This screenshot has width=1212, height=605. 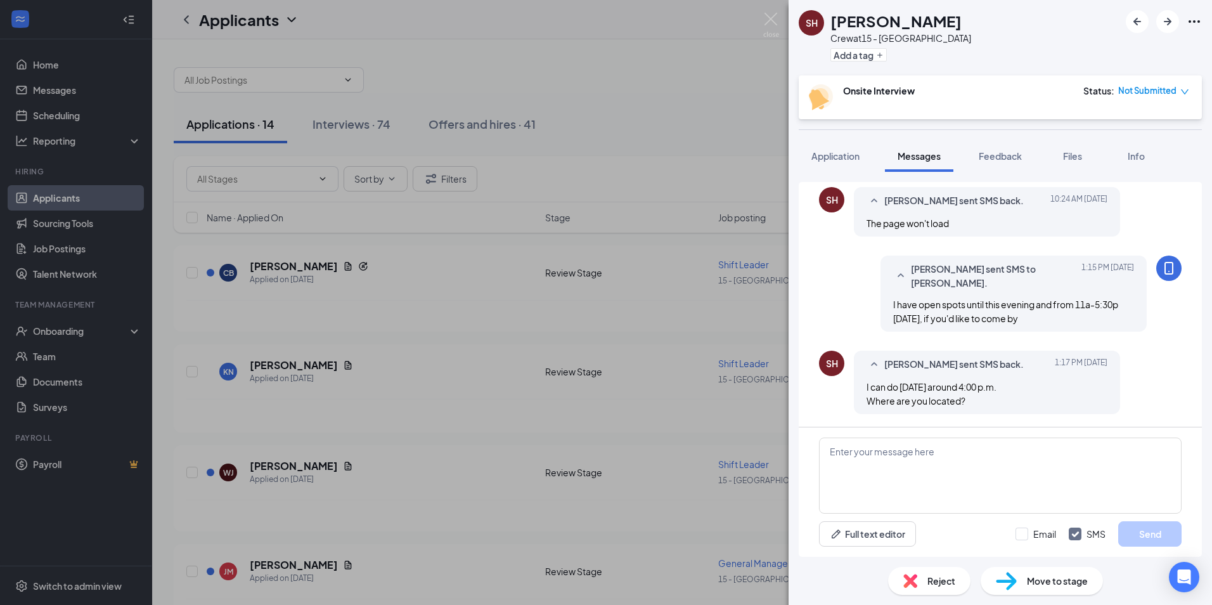 What do you see at coordinates (908, 223) in the screenshot?
I see `span: The page won't load` at bounding box center [908, 223].